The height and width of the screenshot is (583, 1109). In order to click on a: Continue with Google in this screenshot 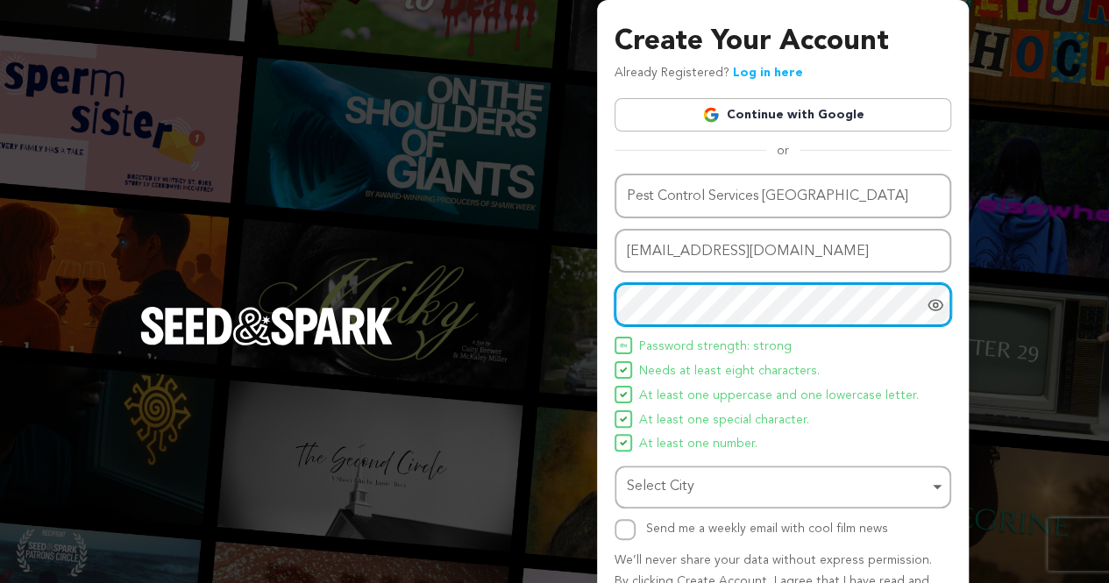, I will do `click(783, 115)`.